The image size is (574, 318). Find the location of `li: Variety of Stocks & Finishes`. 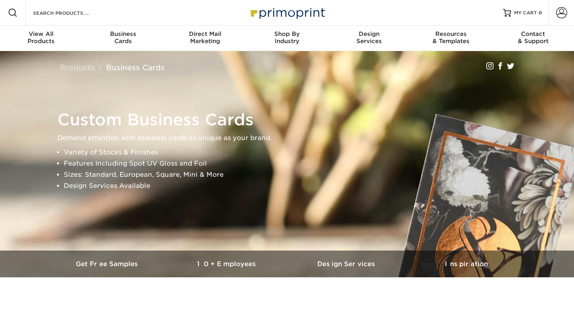

li: Variety of Stocks & Finishes is located at coordinates (294, 152).